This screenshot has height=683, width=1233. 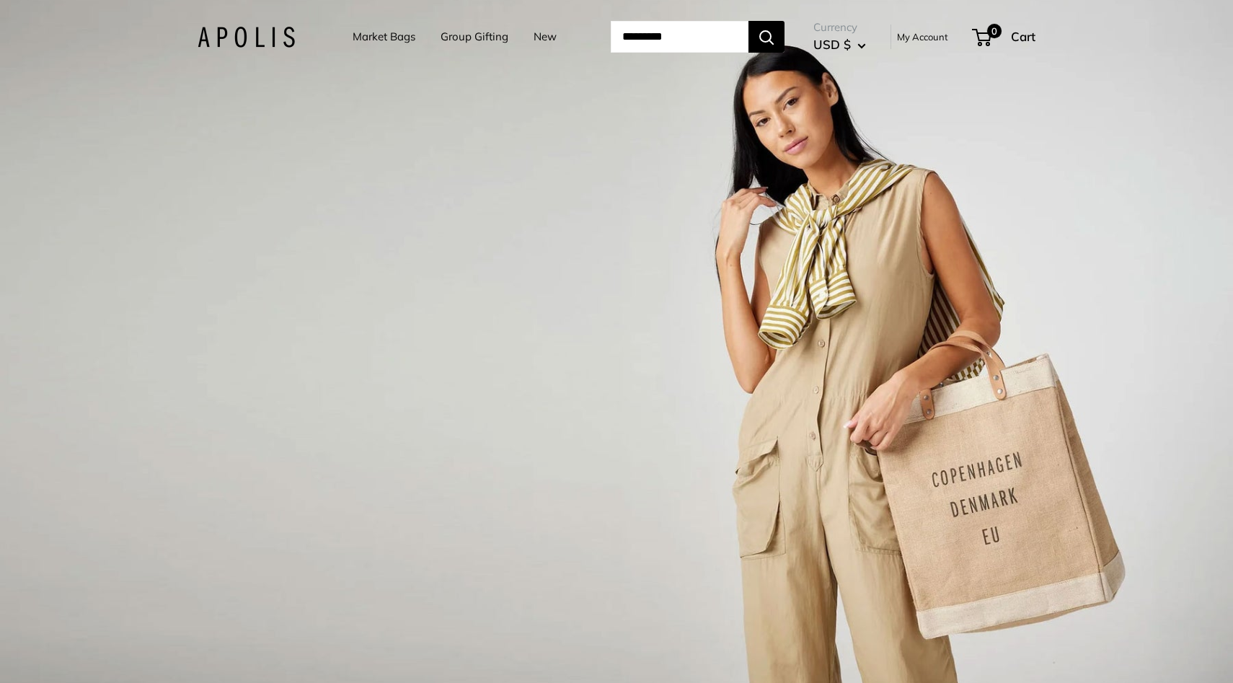 I want to click on input: Search..., so click(x=679, y=37).